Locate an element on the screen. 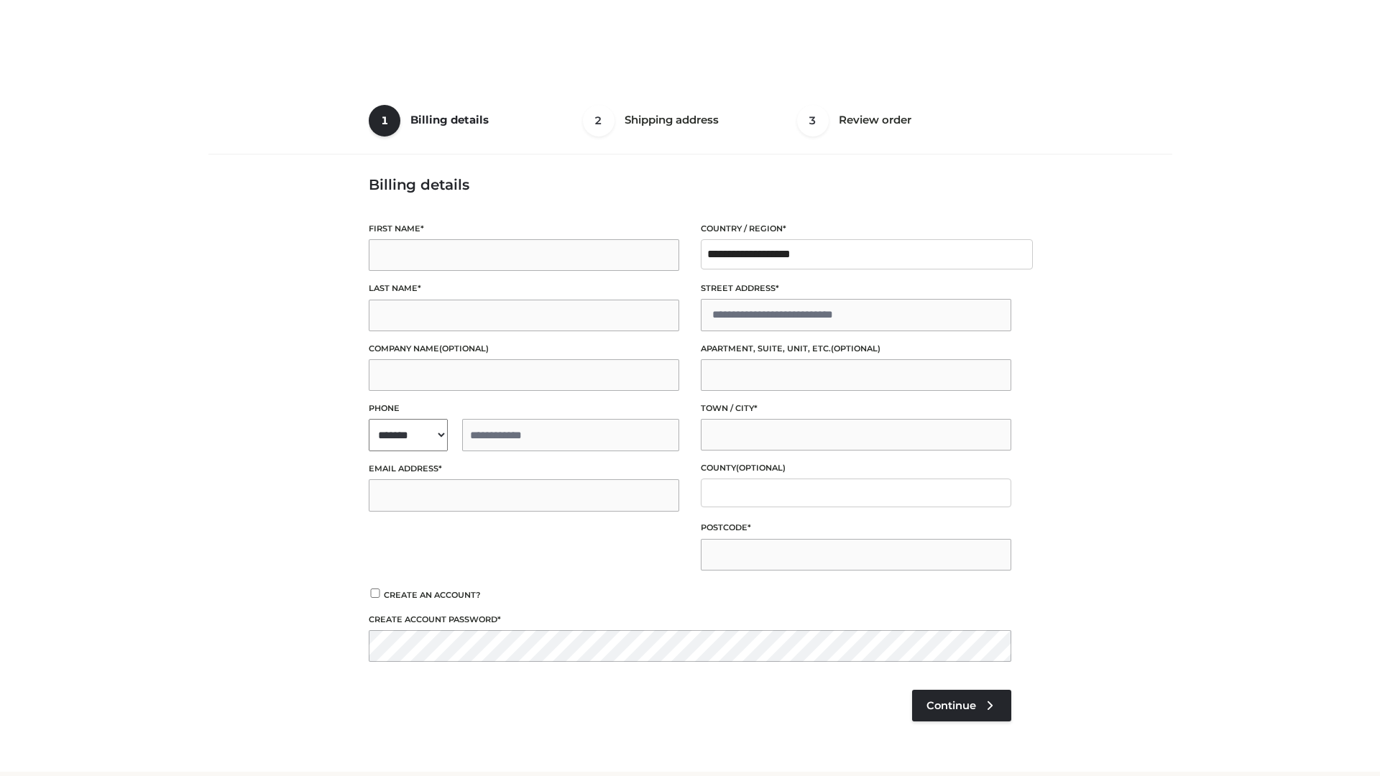 The width and height of the screenshot is (1380, 776). label: County is located at coordinates (856, 468).